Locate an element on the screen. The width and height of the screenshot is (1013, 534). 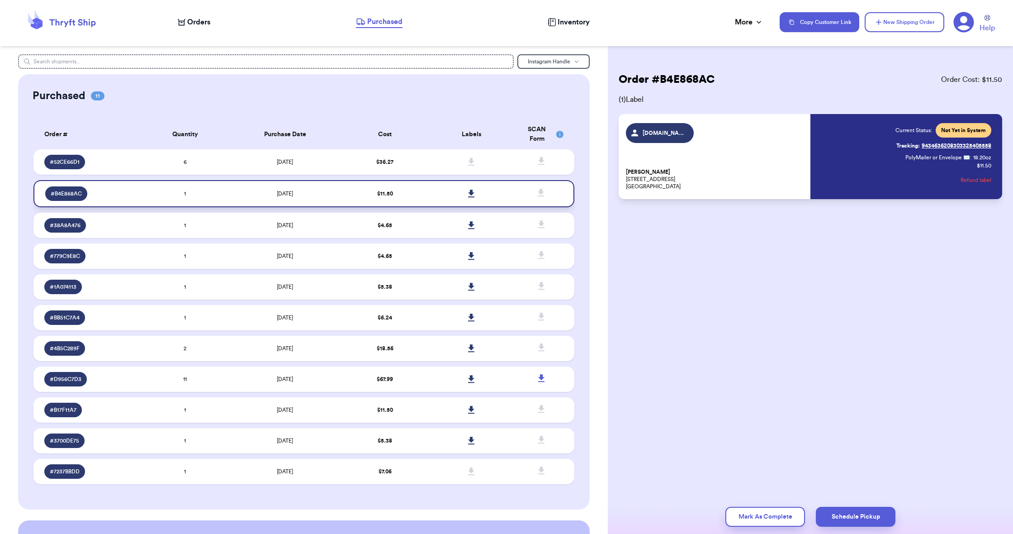
span: # B4E868AC is located at coordinates (66, 194).